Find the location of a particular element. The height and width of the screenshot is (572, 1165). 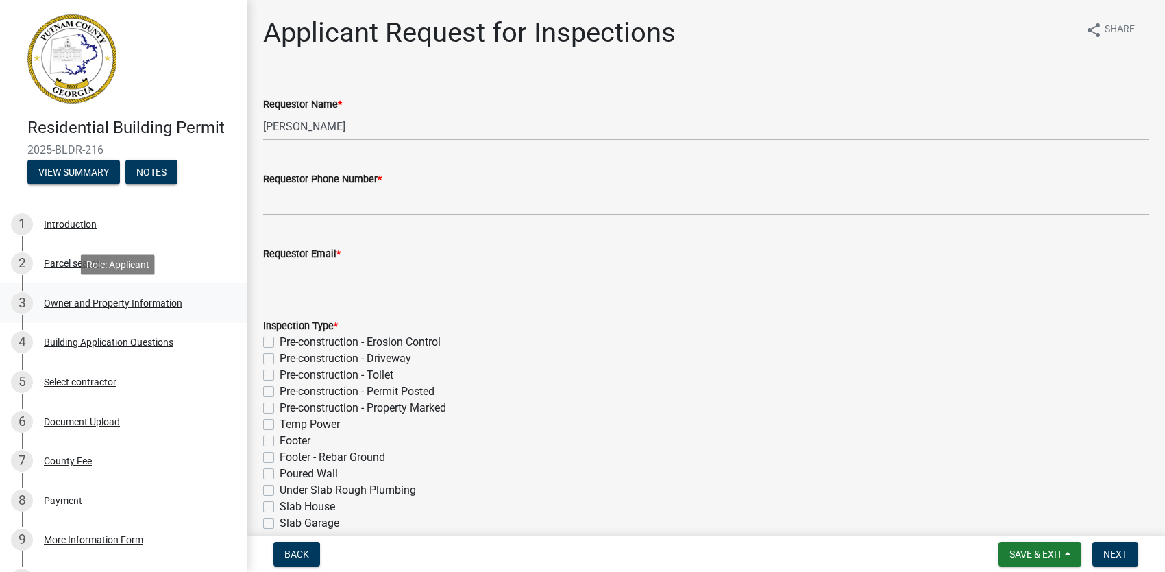

div: 9 is located at coordinates (22, 539).